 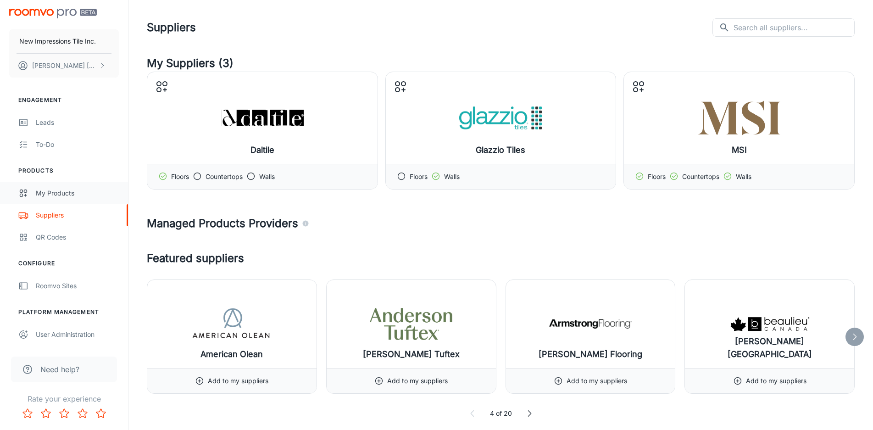 I want to click on h4: My Suppliers (3), so click(x=500, y=63).